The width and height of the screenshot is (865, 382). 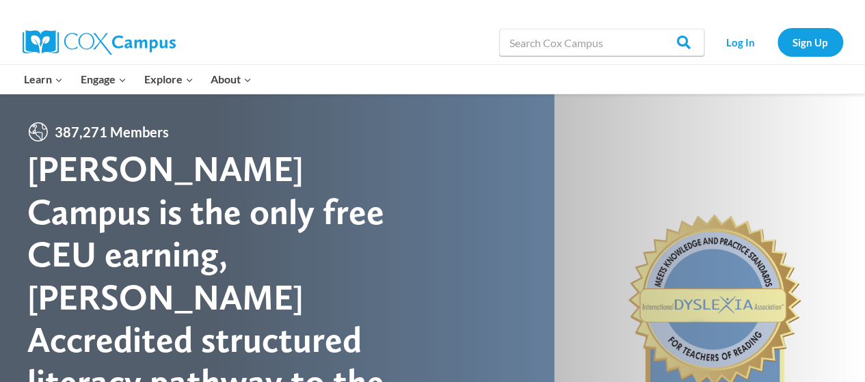 What do you see at coordinates (169, 79) in the screenshot?
I see `button: Child menu of Explore` at bounding box center [169, 79].